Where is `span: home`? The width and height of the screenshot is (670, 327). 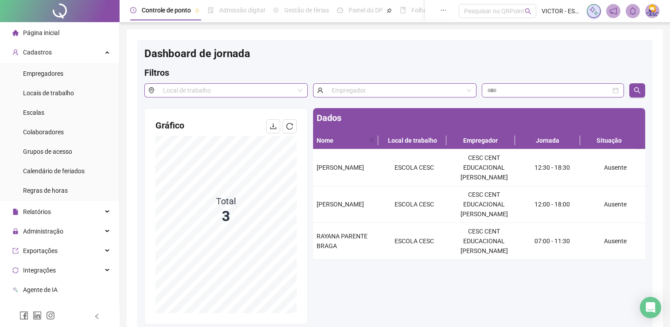
span: home is located at coordinates (15, 33).